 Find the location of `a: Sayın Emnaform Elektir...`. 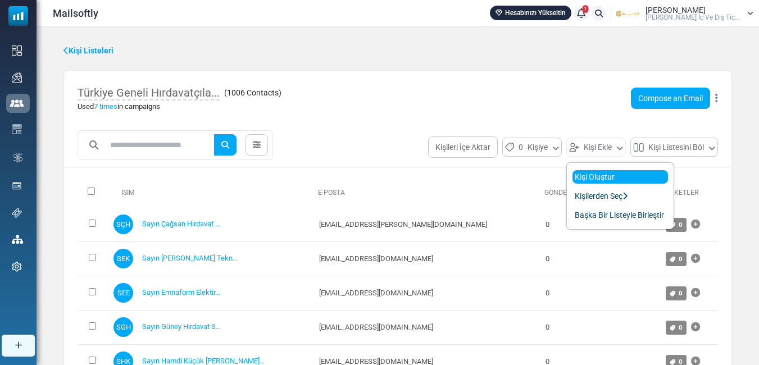

a: Sayın Emnaform Elektir... is located at coordinates (181, 292).